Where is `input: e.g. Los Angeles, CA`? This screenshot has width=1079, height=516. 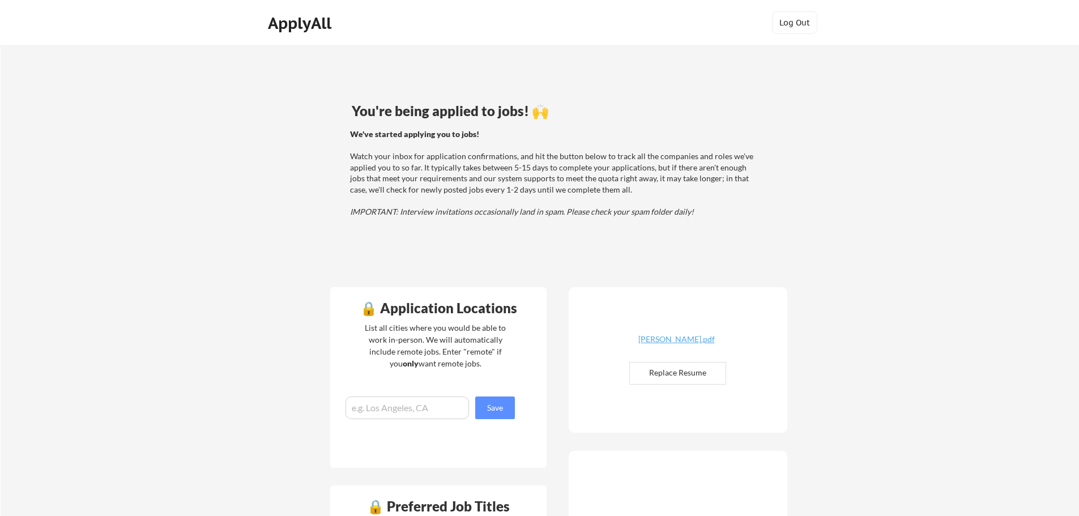 input: e.g. Los Angeles, CA is located at coordinates (407, 408).